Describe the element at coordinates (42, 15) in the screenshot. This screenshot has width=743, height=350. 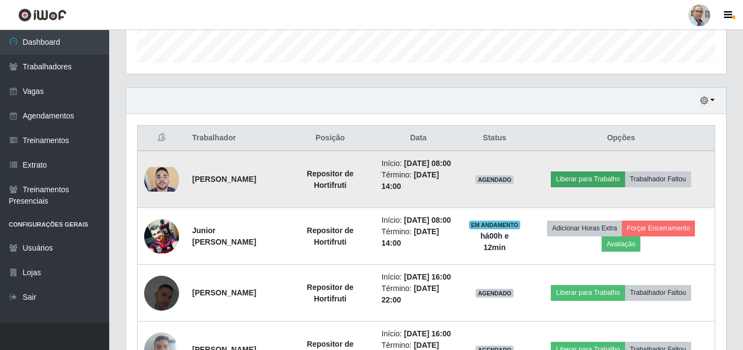
I see `img: CoreUI Logo` at that location.